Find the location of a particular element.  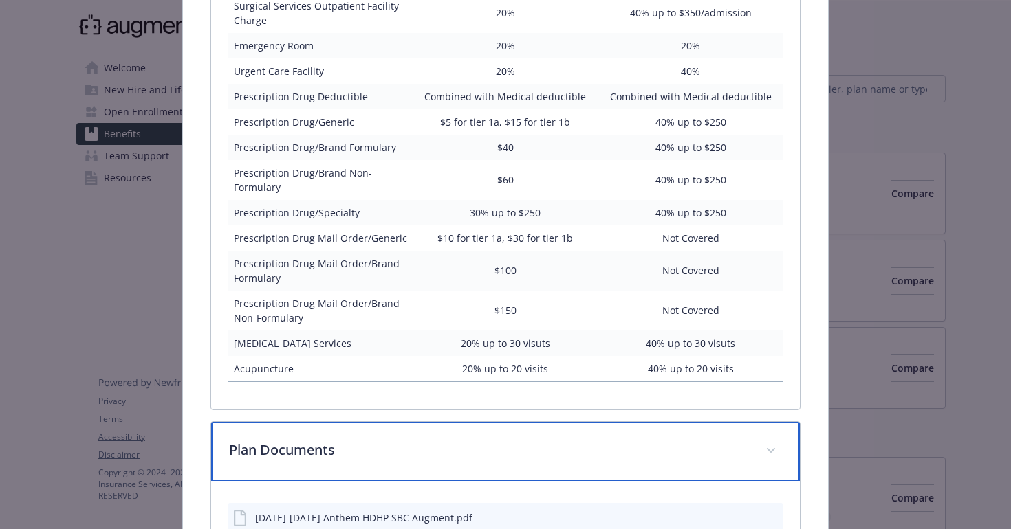

td: 30% up to $250 is located at coordinates (505, 212).